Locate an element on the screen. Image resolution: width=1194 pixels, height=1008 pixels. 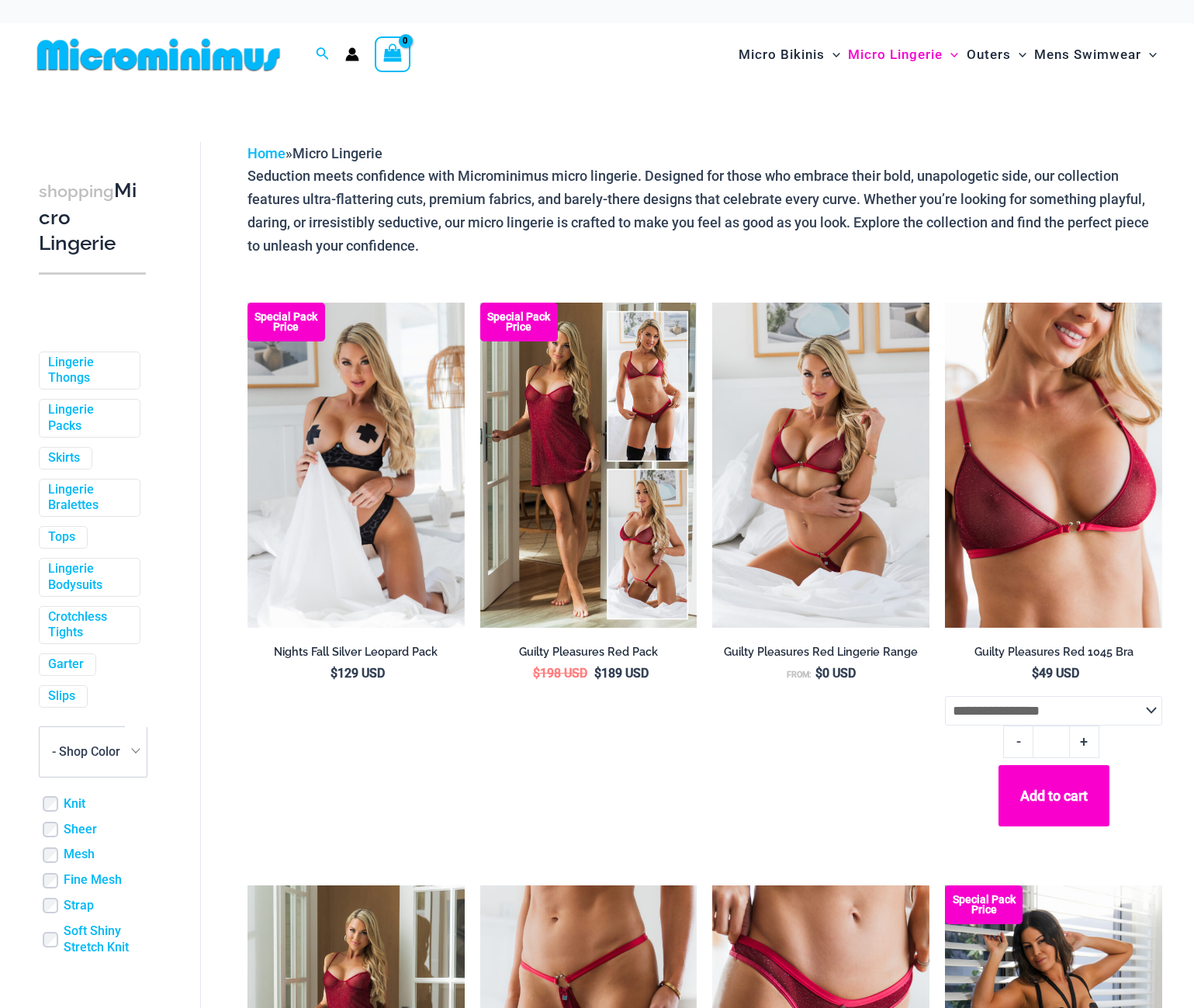
a: Slips is located at coordinates (61, 696).